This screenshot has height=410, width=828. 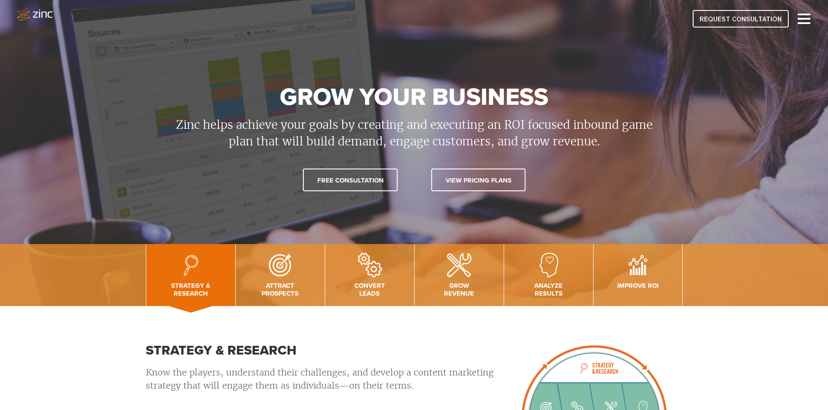 What do you see at coordinates (370, 265) in the screenshot?
I see `img: tab_icon_3.png` at bounding box center [370, 265].